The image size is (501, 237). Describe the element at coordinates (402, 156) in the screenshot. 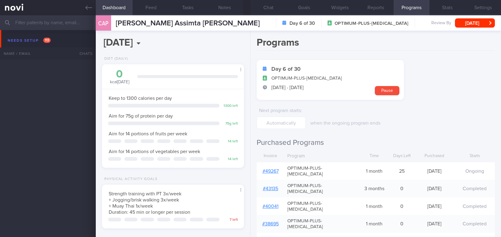

I see `div: Days Left` at that location.